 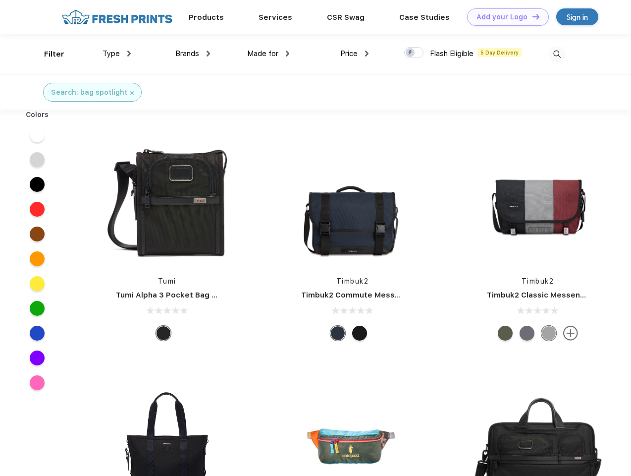 What do you see at coordinates (206, 17) in the screenshot?
I see `a: Products` at bounding box center [206, 17].